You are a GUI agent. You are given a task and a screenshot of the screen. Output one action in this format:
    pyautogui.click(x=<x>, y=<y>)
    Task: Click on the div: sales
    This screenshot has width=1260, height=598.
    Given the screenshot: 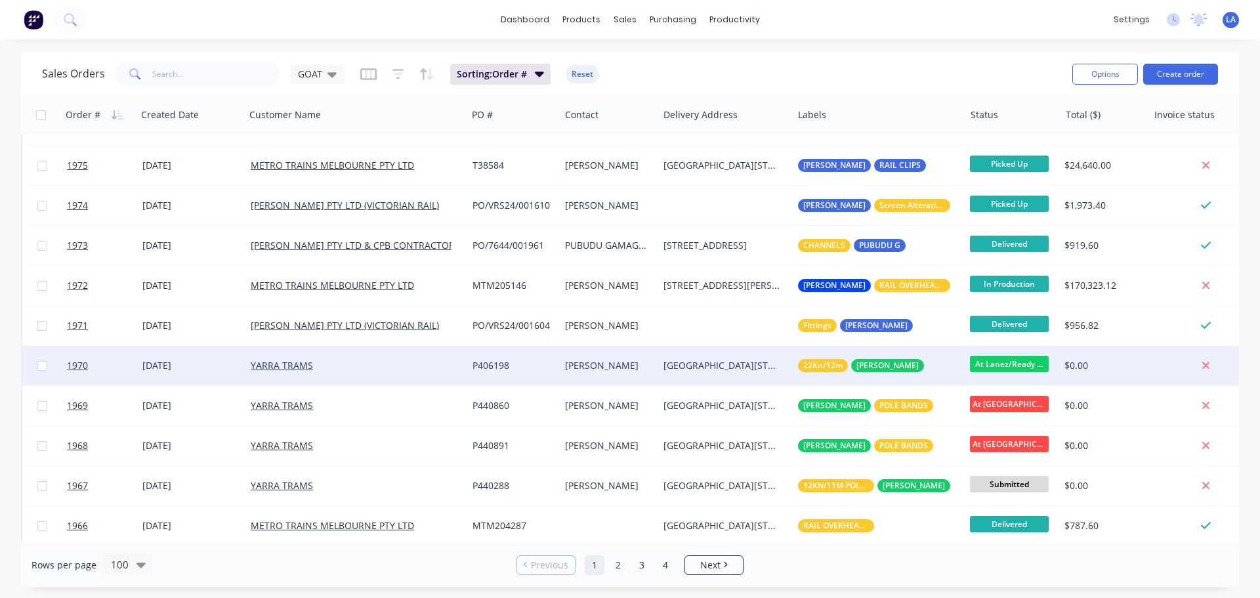 What is the action you would take?
    pyautogui.click(x=625, y=20)
    